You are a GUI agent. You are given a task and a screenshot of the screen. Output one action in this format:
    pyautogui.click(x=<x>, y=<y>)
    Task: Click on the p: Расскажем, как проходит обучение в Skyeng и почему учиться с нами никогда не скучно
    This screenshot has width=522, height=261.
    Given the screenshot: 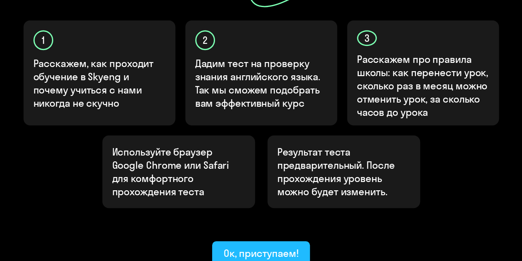 What is the action you would take?
    pyautogui.click(x=100, y=83)
    